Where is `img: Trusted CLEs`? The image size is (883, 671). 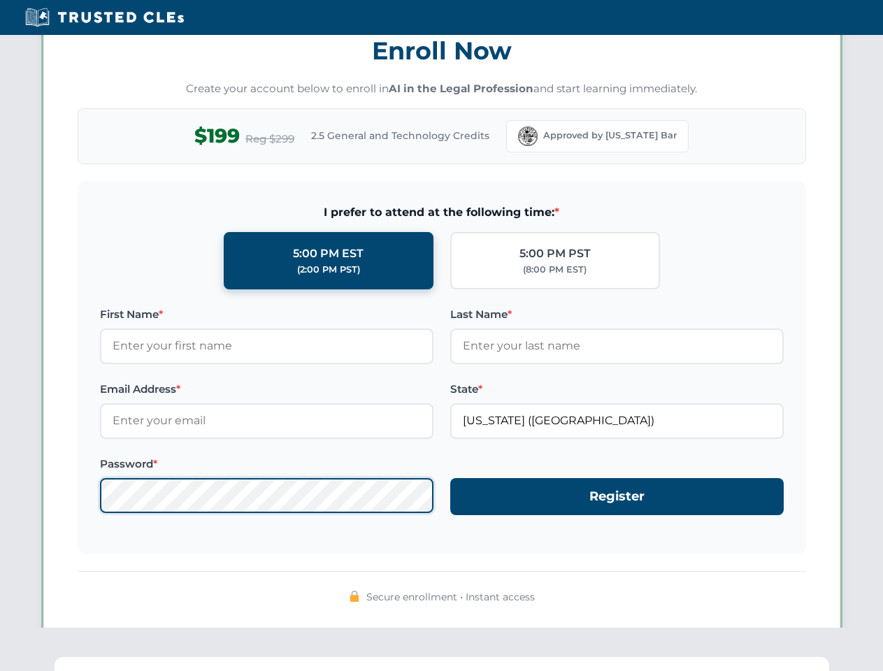
img: Trusted CLEs is located at coordinates (104, 17).